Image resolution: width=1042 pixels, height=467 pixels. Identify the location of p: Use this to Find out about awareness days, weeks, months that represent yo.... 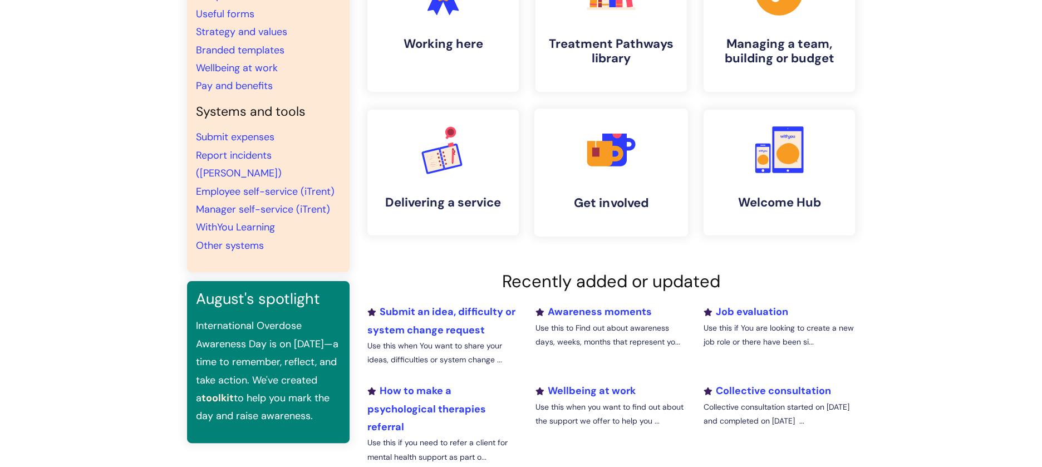
(611, 335).